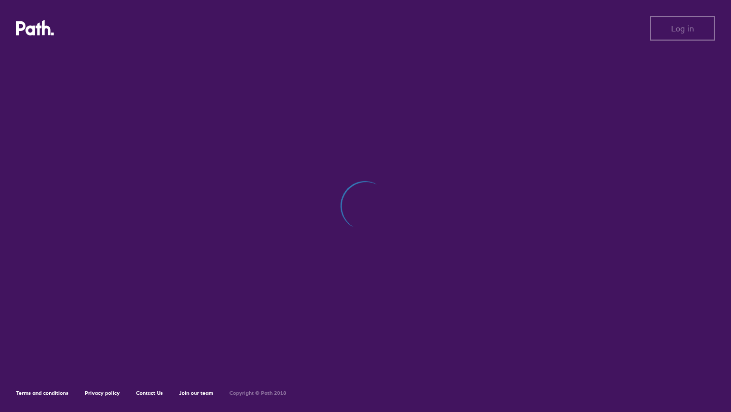  Describe the element at coordinates (149, 393) in the screenshot. I see `a: Contact Us` at that location.